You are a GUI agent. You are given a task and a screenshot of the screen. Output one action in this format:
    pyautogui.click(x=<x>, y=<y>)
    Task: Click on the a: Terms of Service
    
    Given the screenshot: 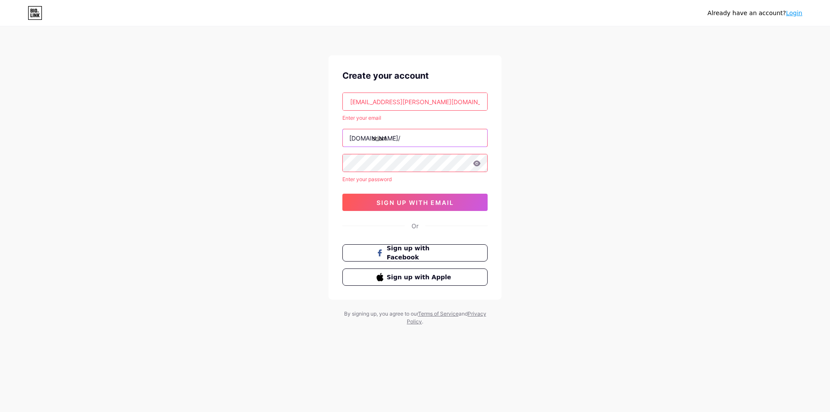 What is the action you would take?
    pyautogui.click(x=438, y=313)
    